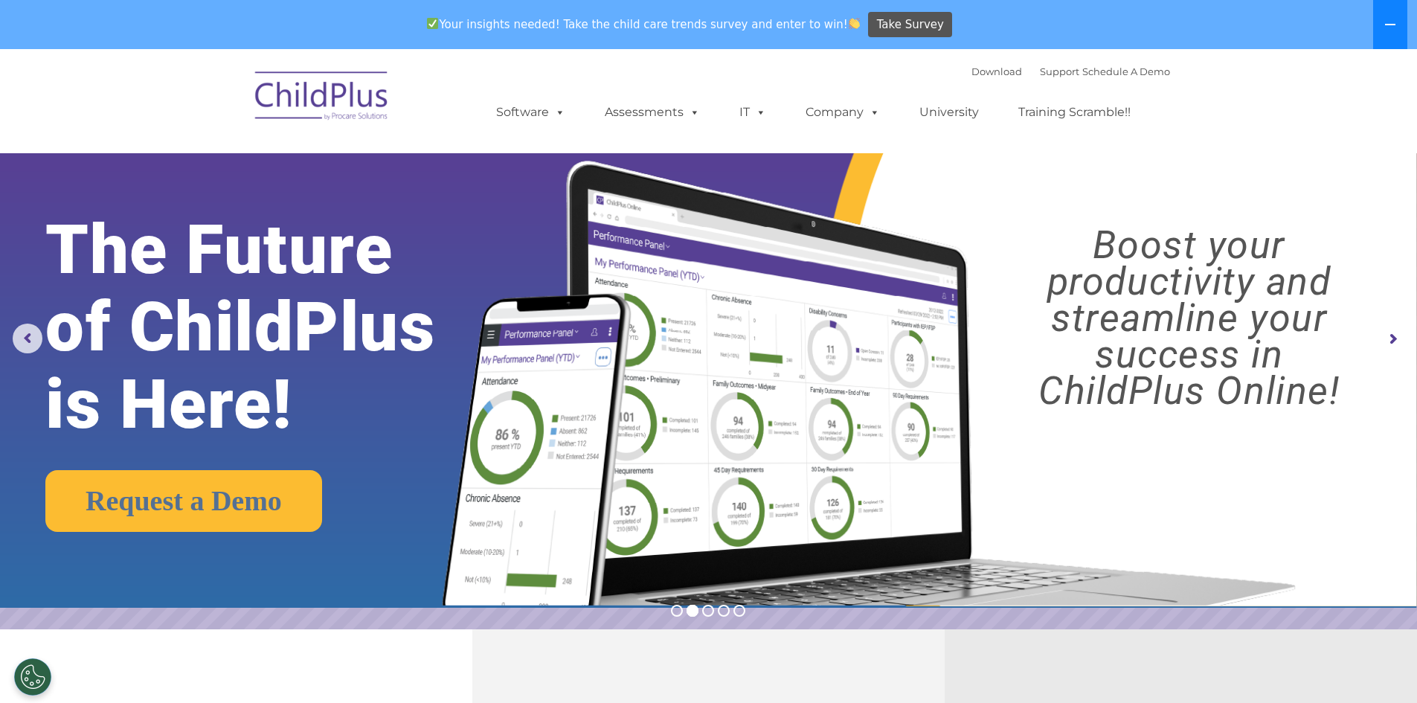 The height and width of the screenshot is (703, 1417). I want to click on a: Take Survey, so click(910, 25).